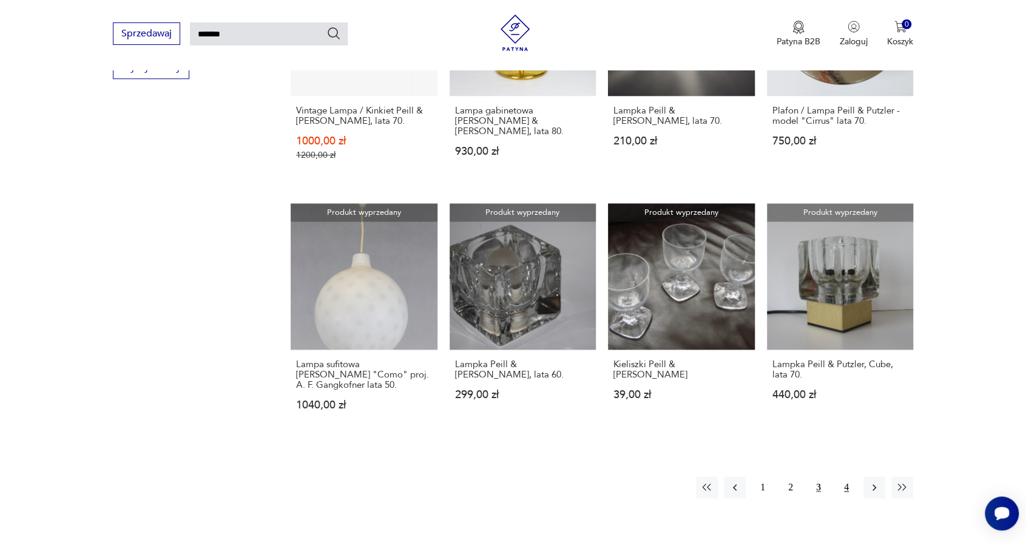 The width and height of the screenshot is (1026, 545). Describe the element at coordinates (906, 24) in the screenshot. I see `div: 0` at that location.